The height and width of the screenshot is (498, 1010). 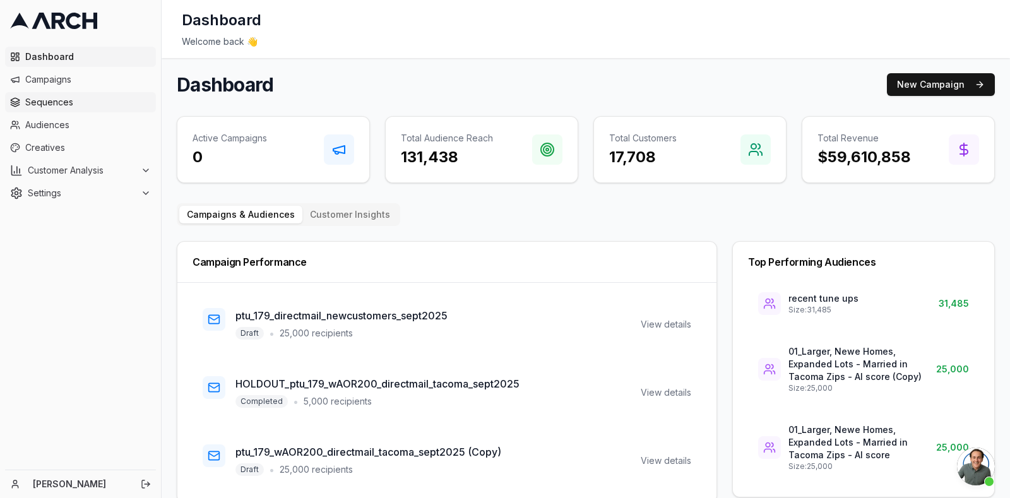 I want to click on h3: 17,708, so click(x=643, y=157).